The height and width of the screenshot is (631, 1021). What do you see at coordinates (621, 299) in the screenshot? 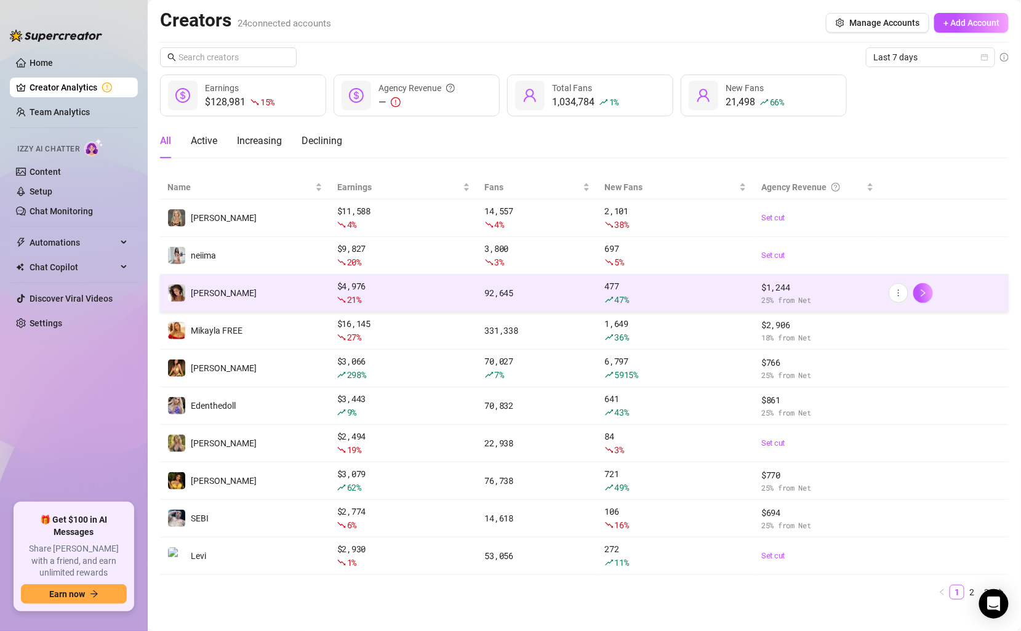
I see `span: 47 %` at bounding box center [621, 299].